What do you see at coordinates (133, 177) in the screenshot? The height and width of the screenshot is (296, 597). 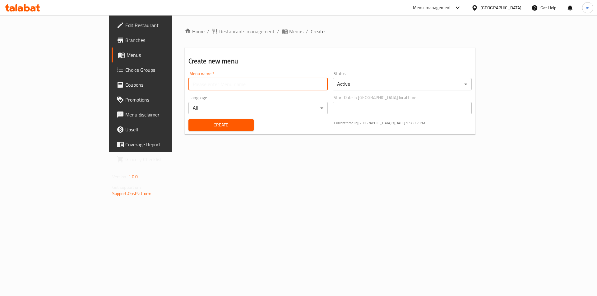 I see `span: 1.0.0` at bounding box center [133, 177].